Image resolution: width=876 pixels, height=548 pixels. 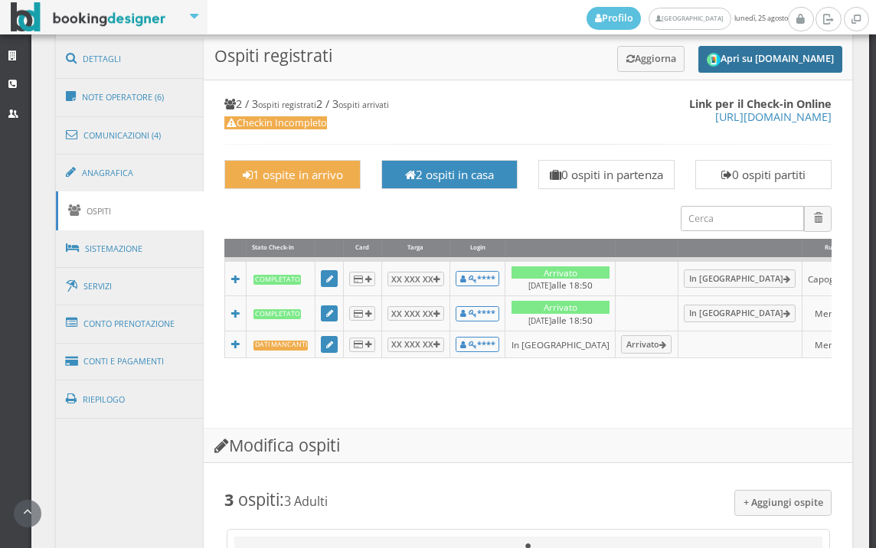 What do you see at coordinates (646, 345) in the screenshot?
I see `a: Arrivato` at bounding box center [646, 345].